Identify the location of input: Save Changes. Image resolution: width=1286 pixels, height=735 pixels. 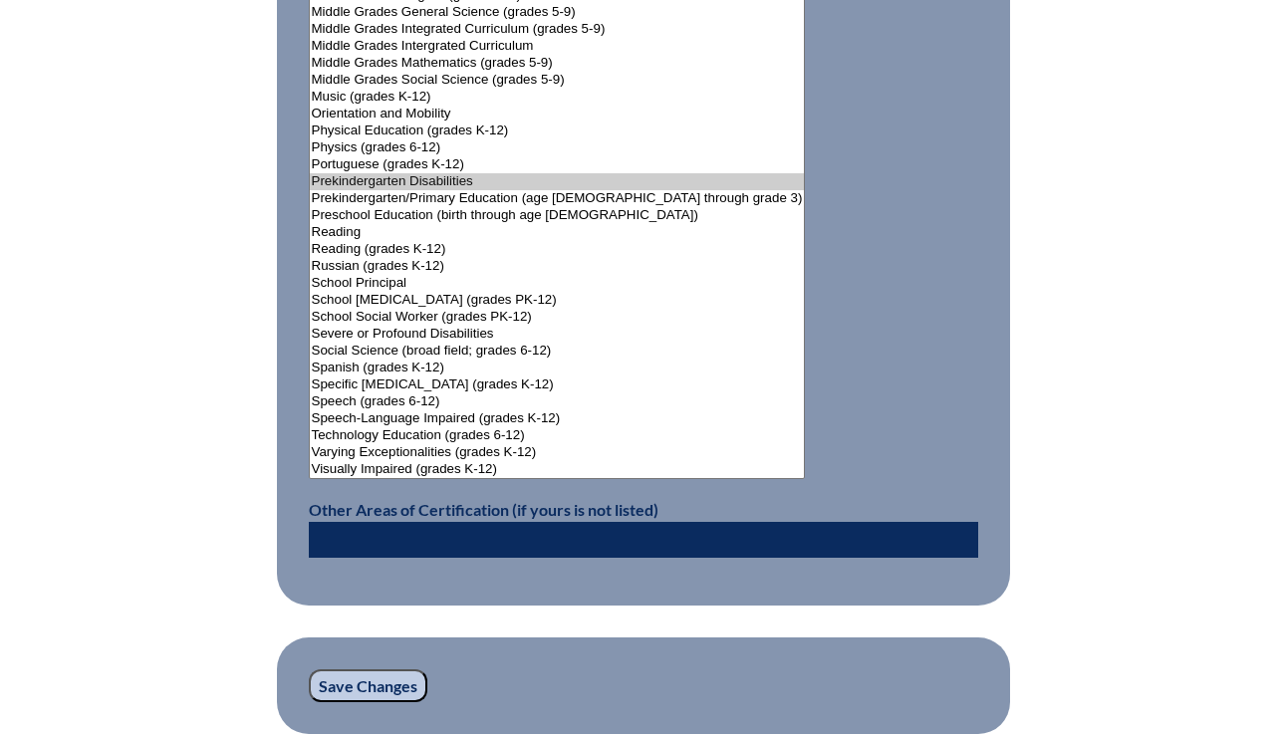
(367, 686).